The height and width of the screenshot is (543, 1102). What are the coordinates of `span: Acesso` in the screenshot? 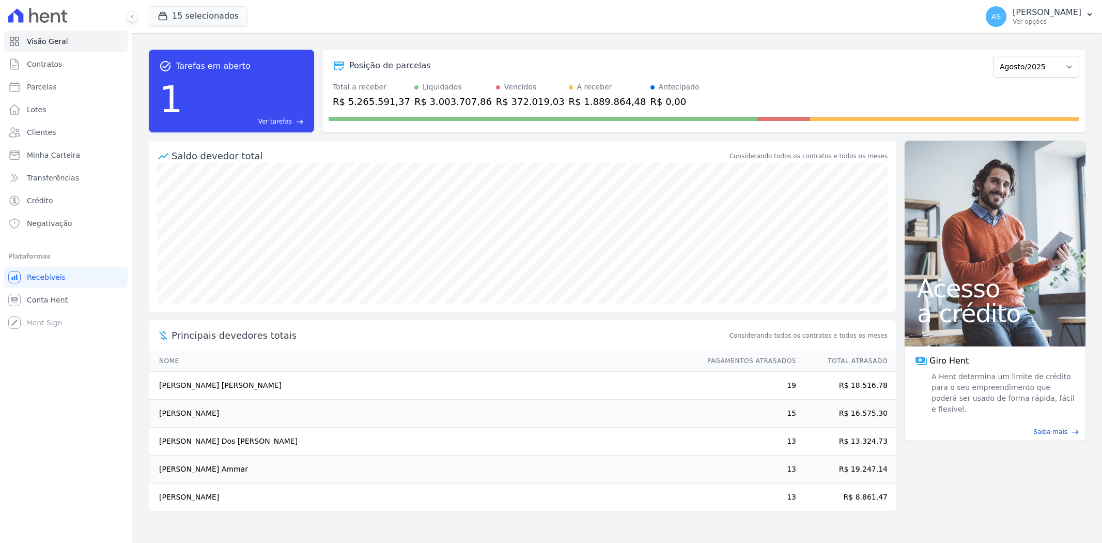 It's located at (995, 288).